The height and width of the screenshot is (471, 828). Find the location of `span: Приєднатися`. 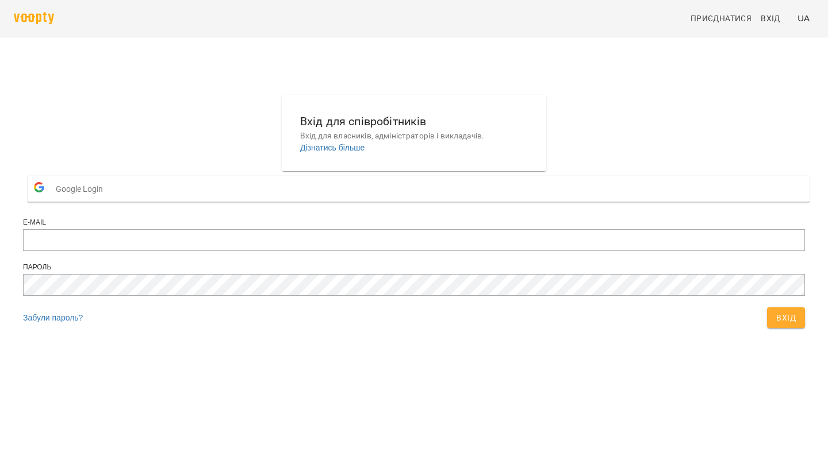

span: Приєднатися is located at coordinates (721, 18).